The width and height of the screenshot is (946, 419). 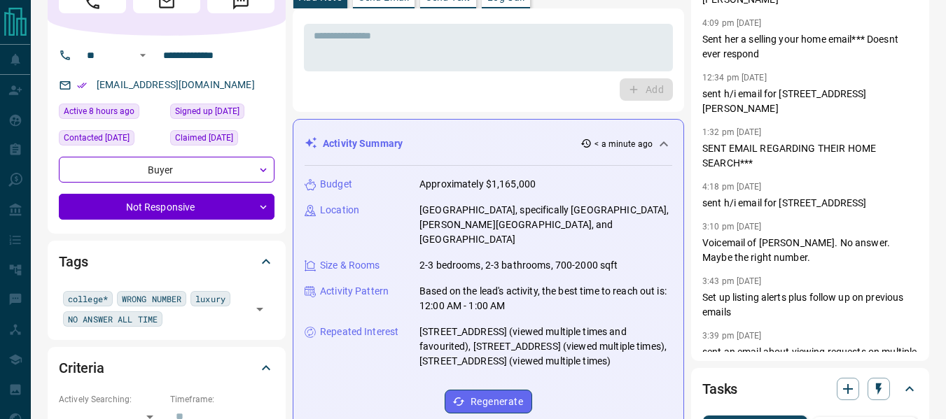 I want to click on p: Location, so click(x=339, y=210).